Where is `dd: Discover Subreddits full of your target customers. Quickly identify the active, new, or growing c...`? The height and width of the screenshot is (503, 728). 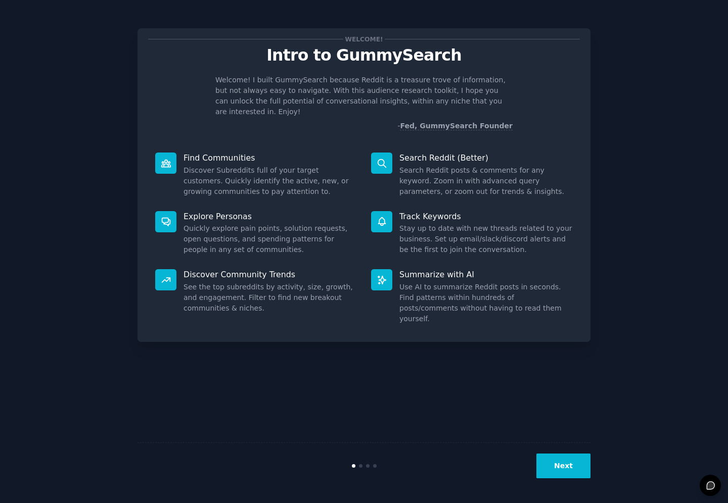 dd: Discover Subreddits full of your target customers. Quickly identify the active, new, or growing c... is located at coordinates (270, 181).